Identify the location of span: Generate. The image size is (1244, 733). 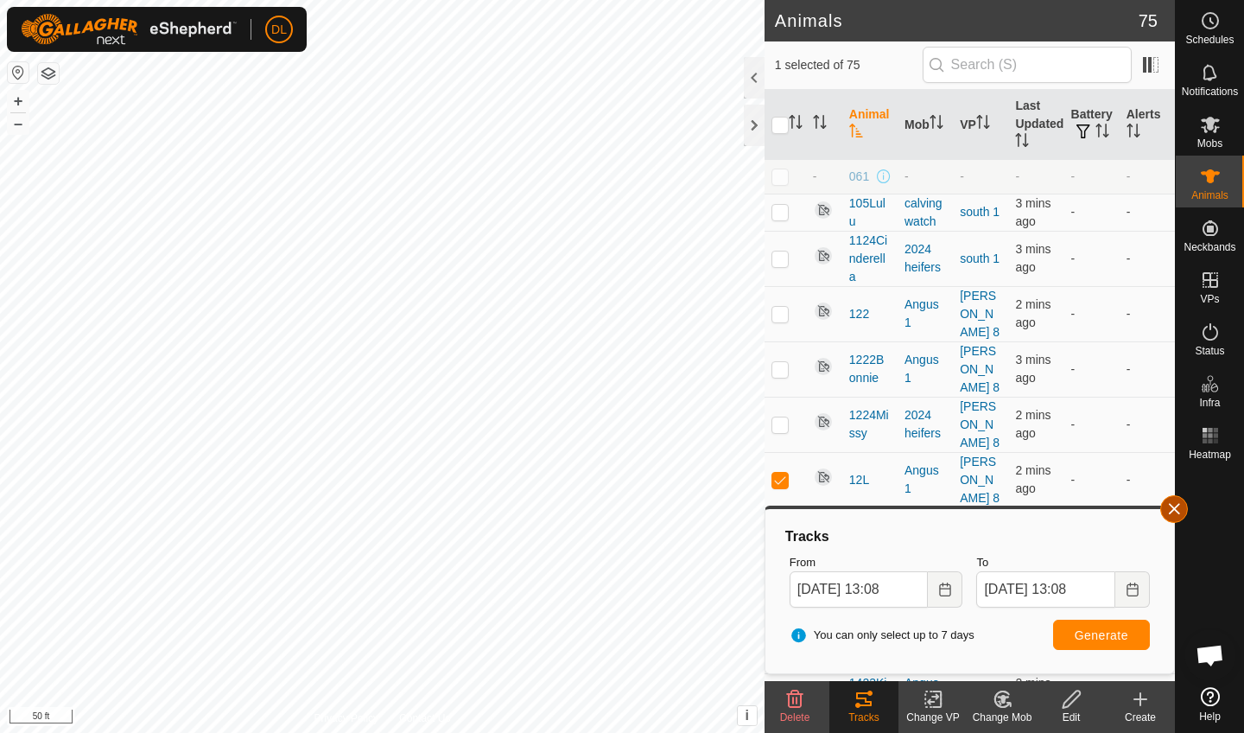
(1102, 635).